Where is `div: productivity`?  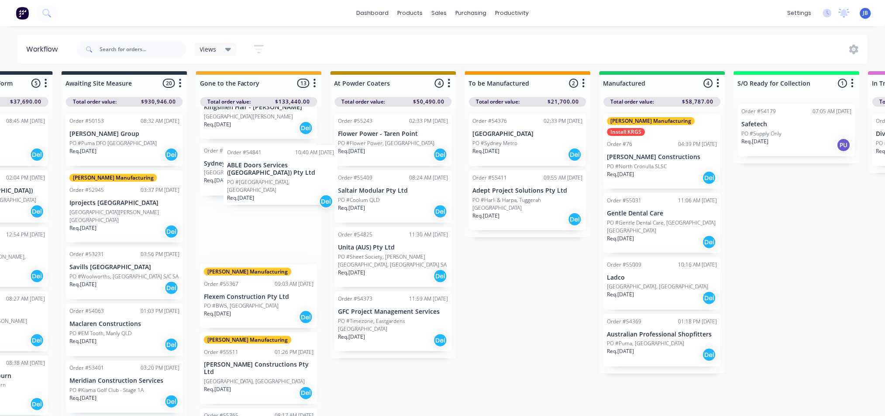 div: productivity is located at coordinates (512, 13).